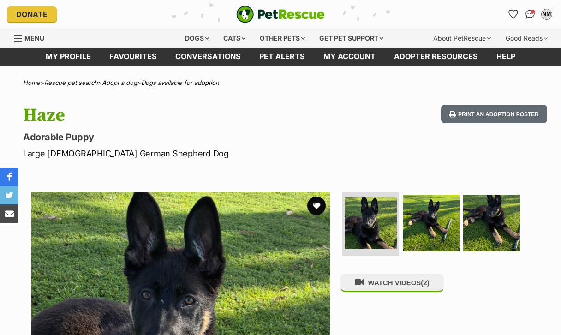  What do you see at coordinates (530, 14) in the screenshot?
I see `ul: Account quick links` at bounding box center [530, 14].